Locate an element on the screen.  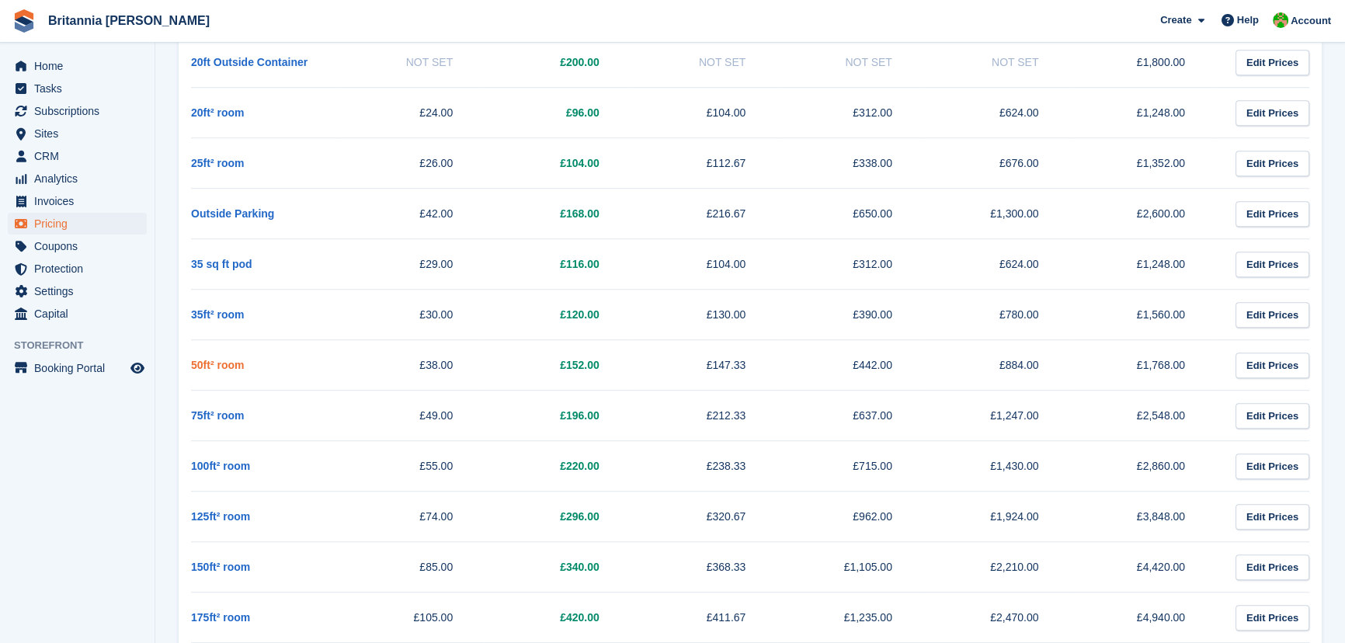
img: stora-icon-8386f47178a22dfd0bd8f6a31ec36ba5ce8667c1dd55bd0f319d3a0aa187defe.svg is located at coordinates (24, 21).